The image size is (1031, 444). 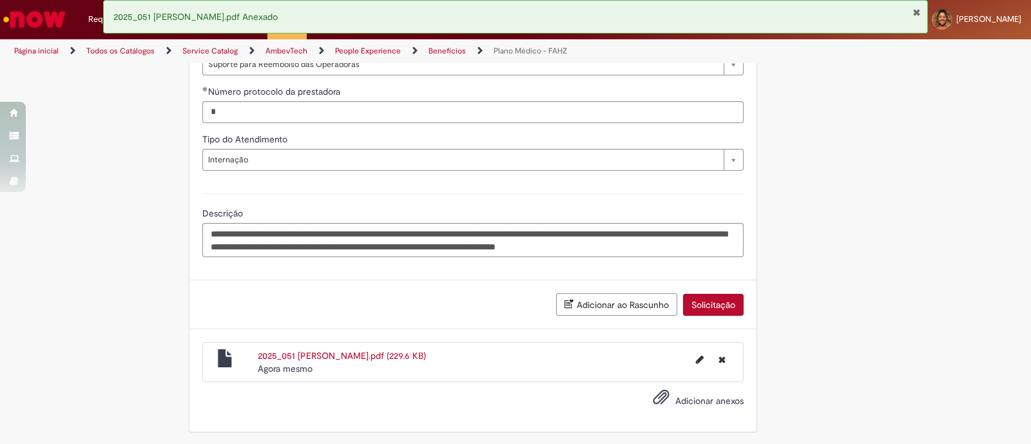 What do you see at coordinates (210, 51) in the screenshot?
I see `a: Service Catalog` at bounding box center [210, 51].